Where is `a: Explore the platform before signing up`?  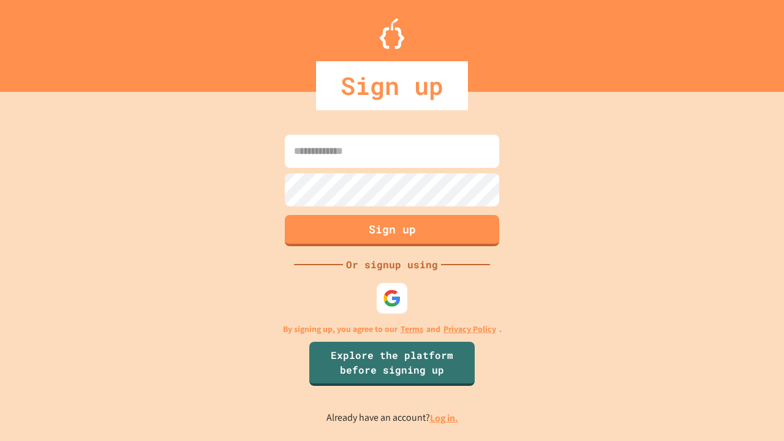 a: Explore the platform before signing up is located at coordinates (392, 364).